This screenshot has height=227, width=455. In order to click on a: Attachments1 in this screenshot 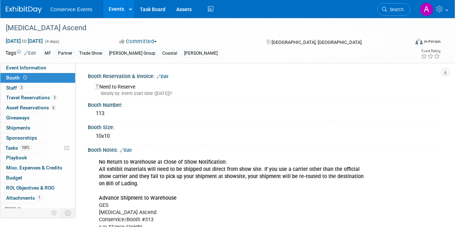, I will do `click(38, 198)`.